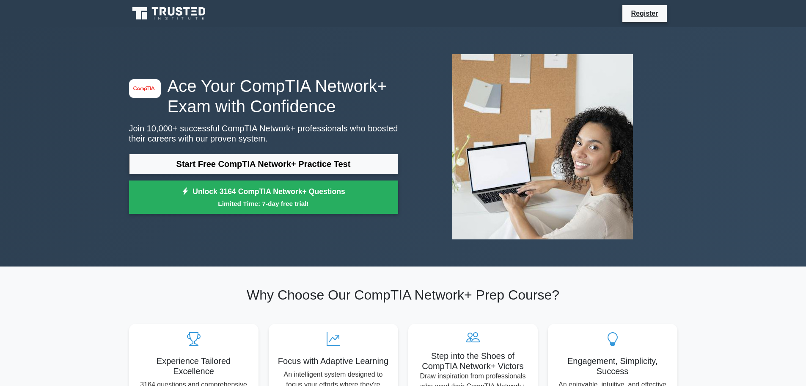  I want to click on a: Register, so click(645, 13).